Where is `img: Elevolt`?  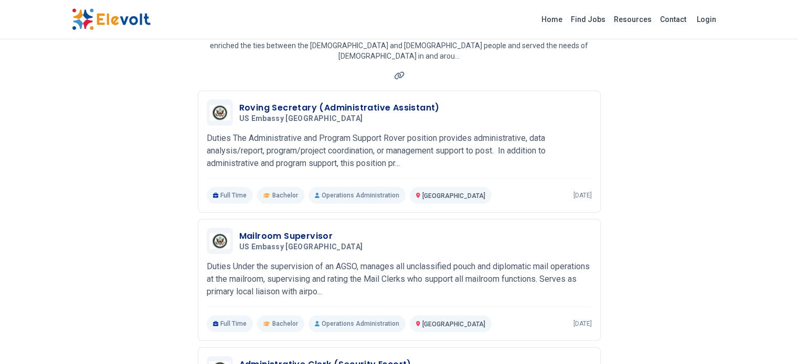
img: Elevolt is located at coordinates (111, 19).